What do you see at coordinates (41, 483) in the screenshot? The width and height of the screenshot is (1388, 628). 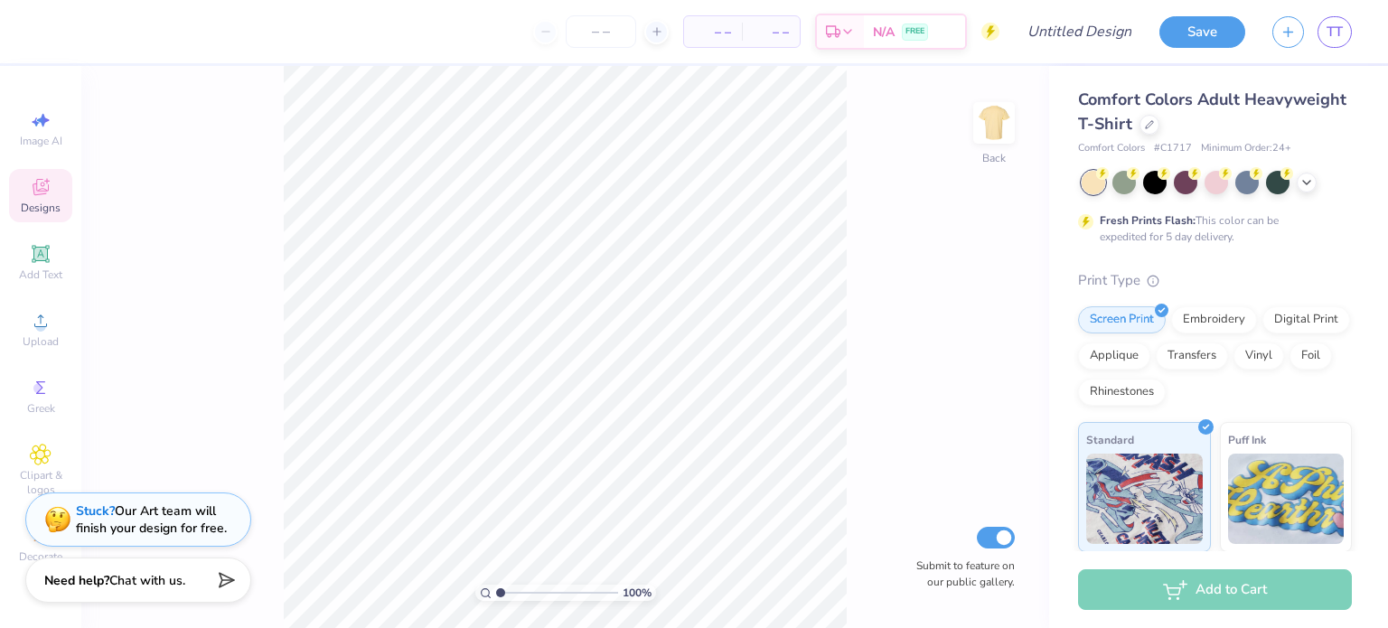 I see `span: Clipart & logos` at bounding box center [41, 483].